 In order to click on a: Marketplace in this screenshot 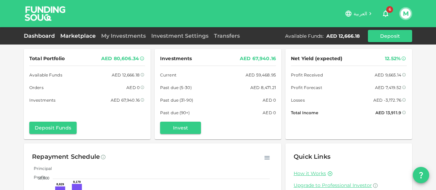, I will do `click(78, 36)`.